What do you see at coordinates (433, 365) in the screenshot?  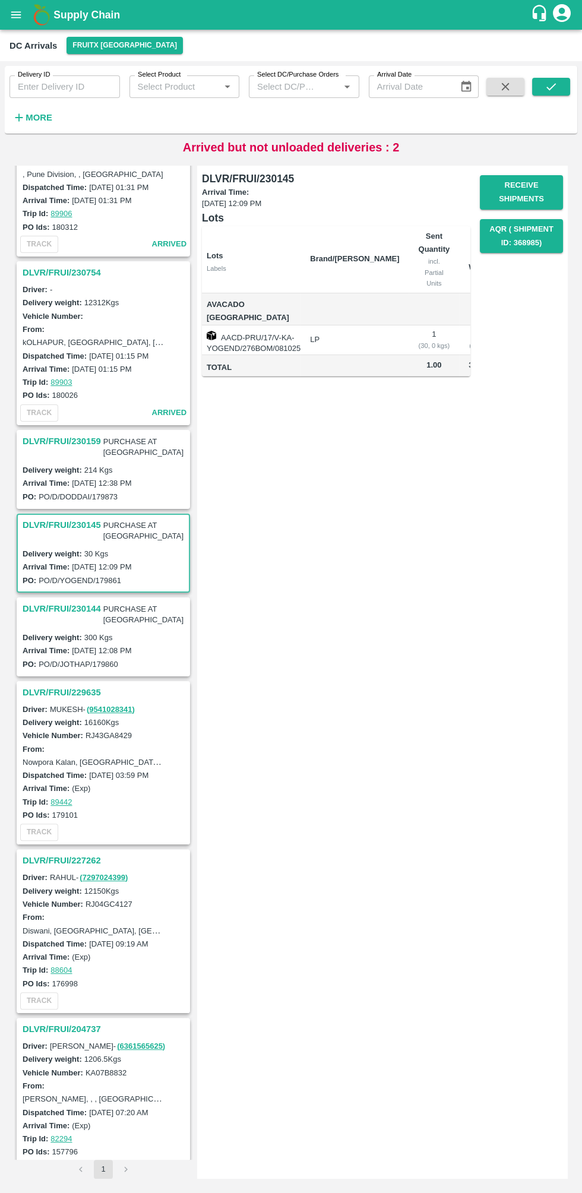 I see `span: 1.00` at bounding box center [433, 365].